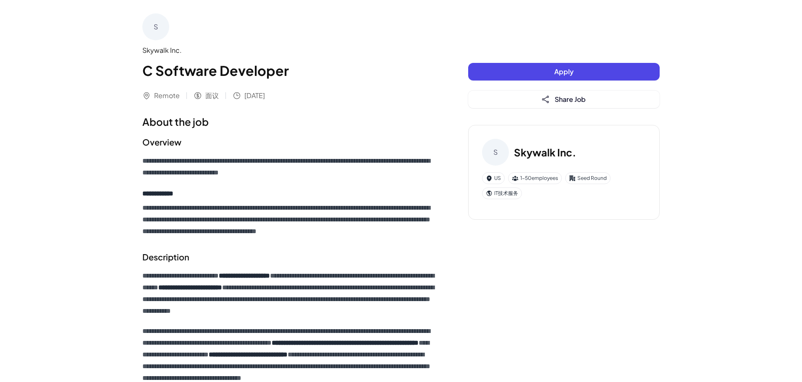  I want to click on h1: About the job, so click(288, 122).